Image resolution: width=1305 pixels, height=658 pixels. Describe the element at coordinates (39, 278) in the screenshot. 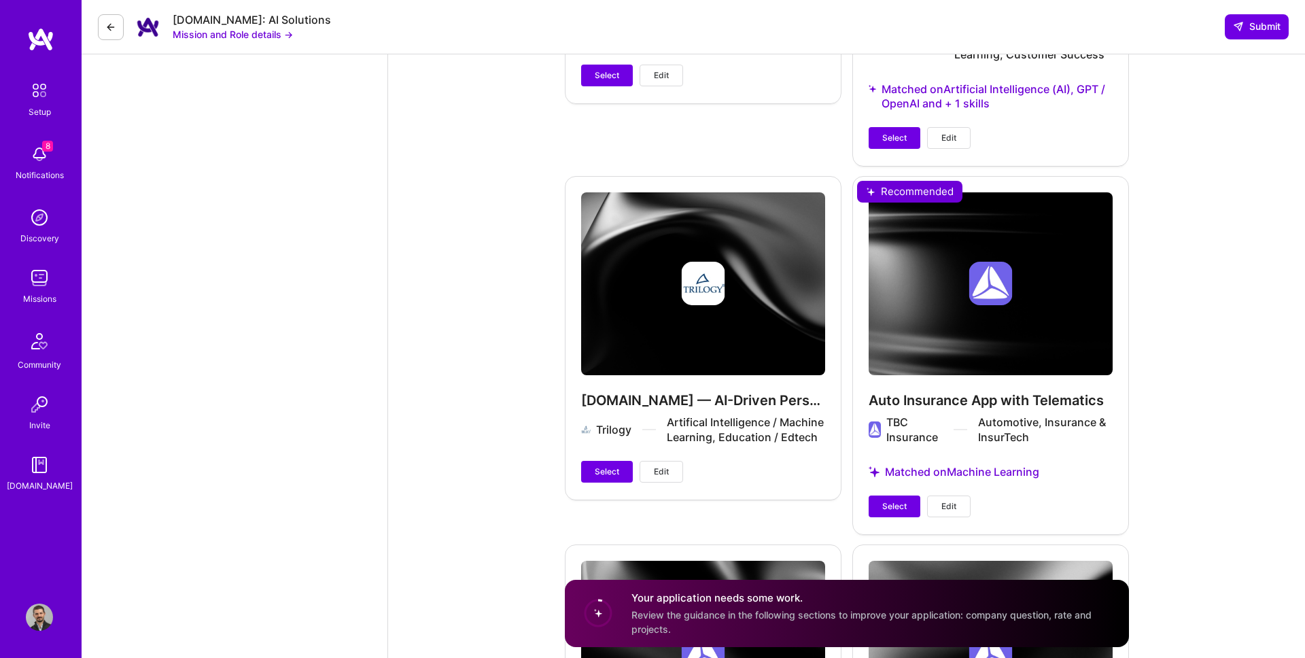

I see `img: teamwork` at that location.